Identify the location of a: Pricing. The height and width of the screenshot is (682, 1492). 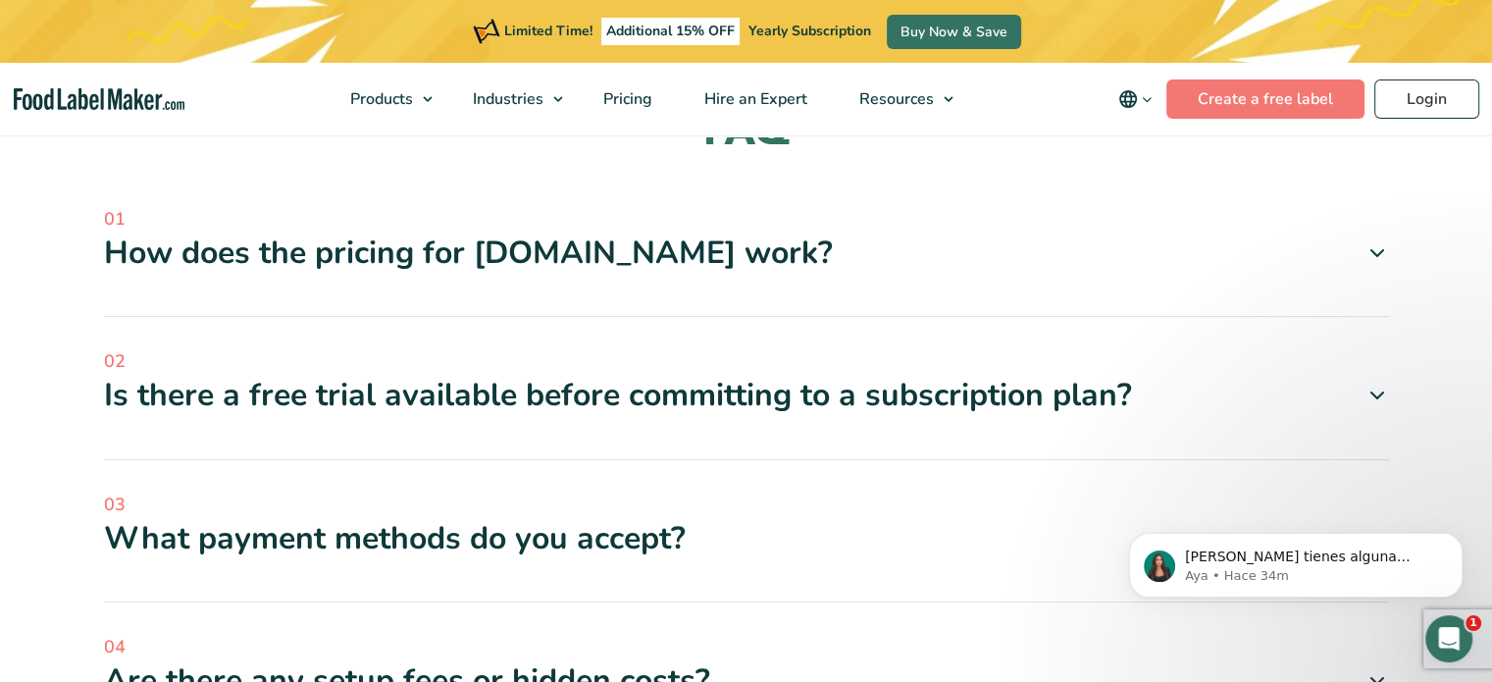
(626, 99).